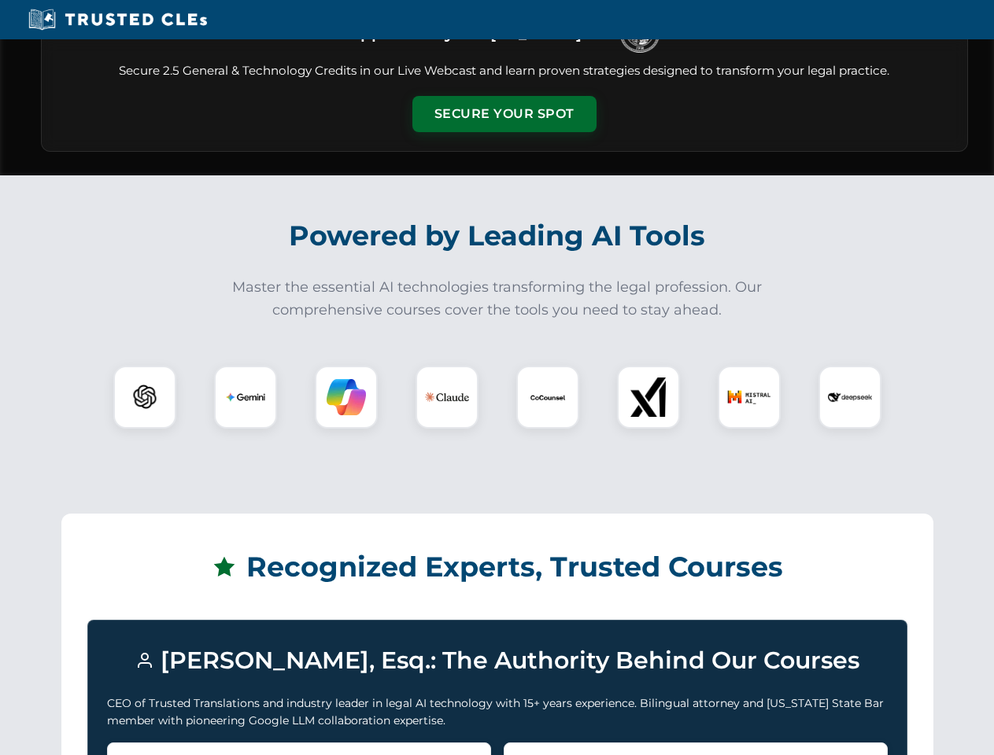  I want to click on p: Master the essential AI technologies transforming the legal profession. Our comprehensive courses..., so click(497, 299).